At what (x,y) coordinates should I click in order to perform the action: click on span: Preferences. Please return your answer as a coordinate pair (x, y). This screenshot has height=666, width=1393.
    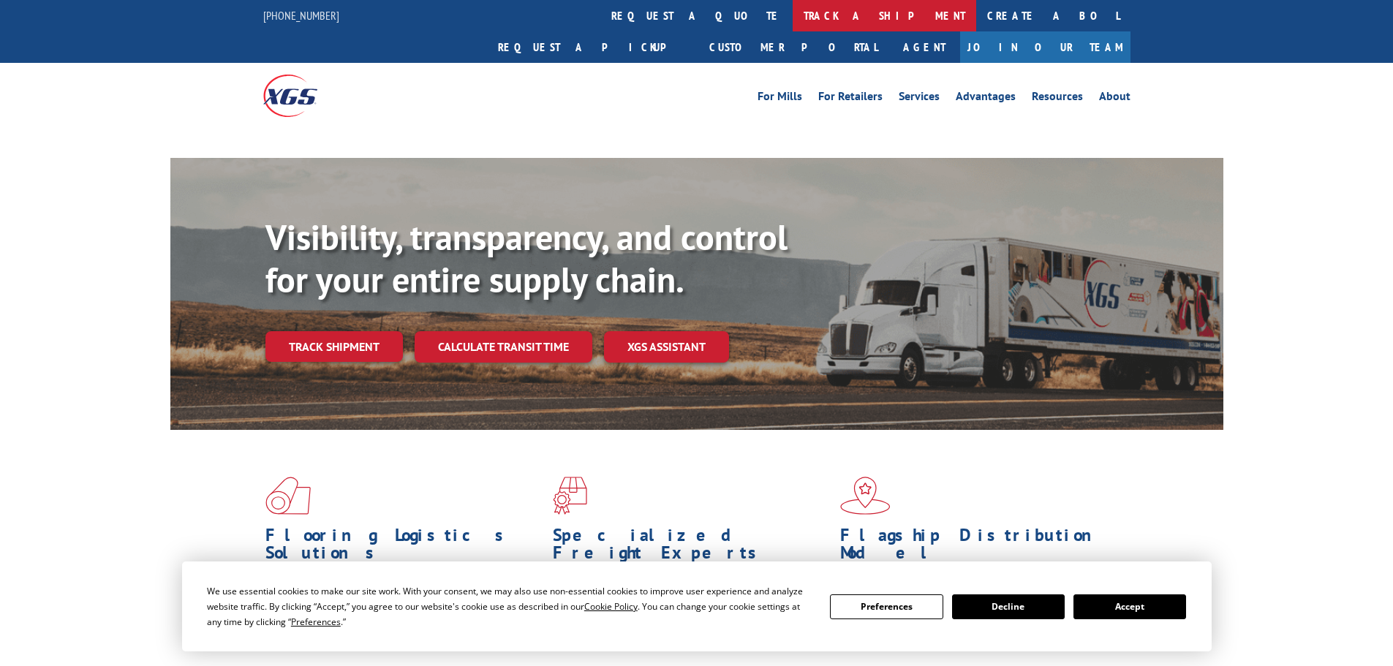
    Looking at the image, I should click on (316, 622).